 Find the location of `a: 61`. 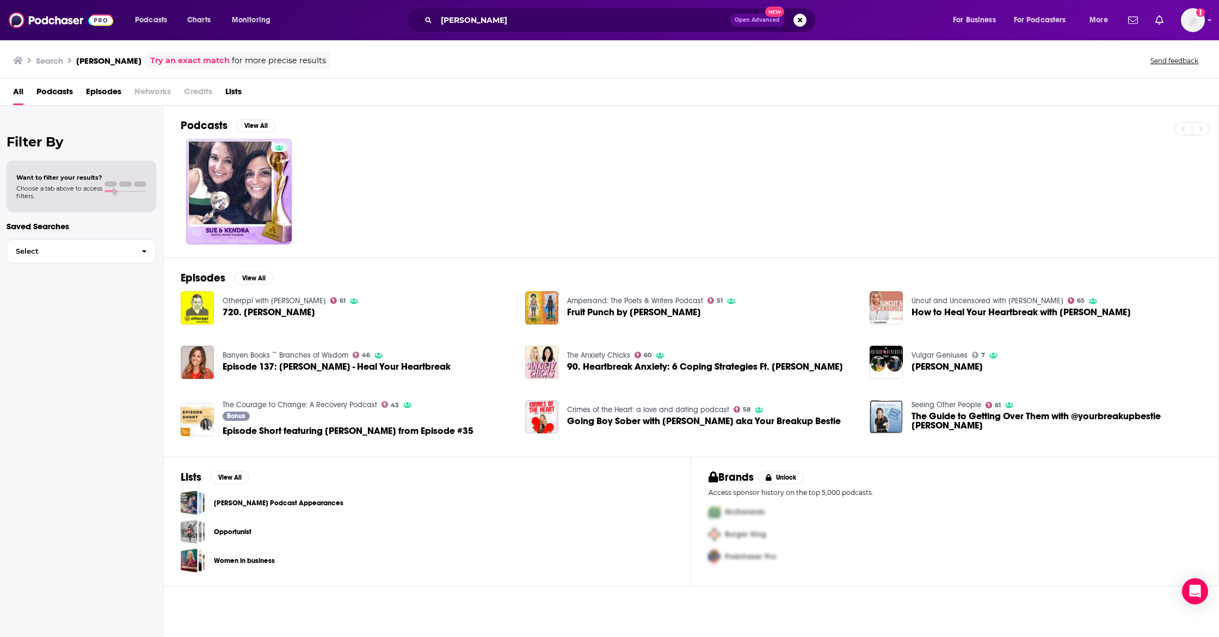

a: 61 is located at coordinates (338, 300).